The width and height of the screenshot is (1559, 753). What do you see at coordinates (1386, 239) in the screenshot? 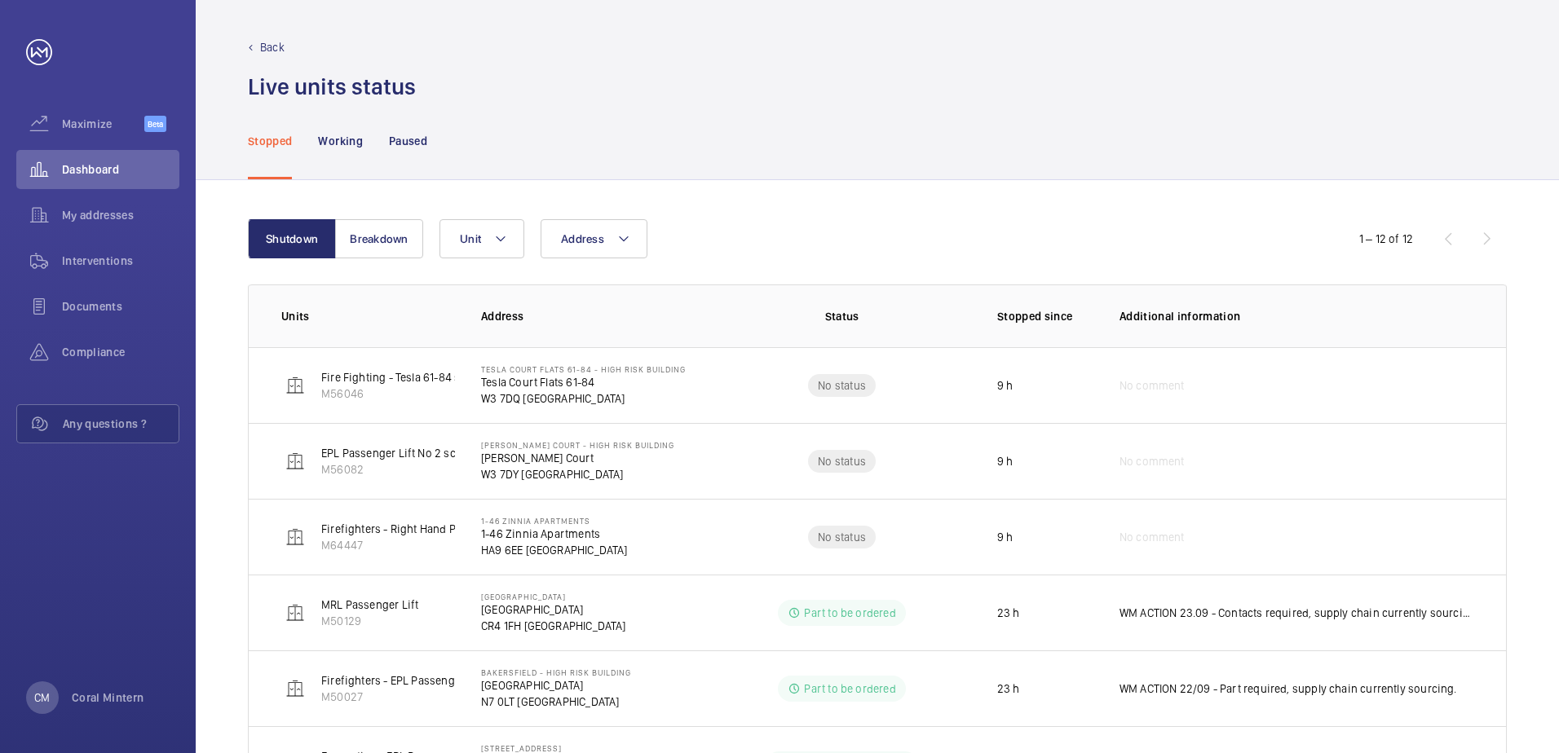
I see `div: 1 – 12 of 12` at bounding box center [1386, 239].